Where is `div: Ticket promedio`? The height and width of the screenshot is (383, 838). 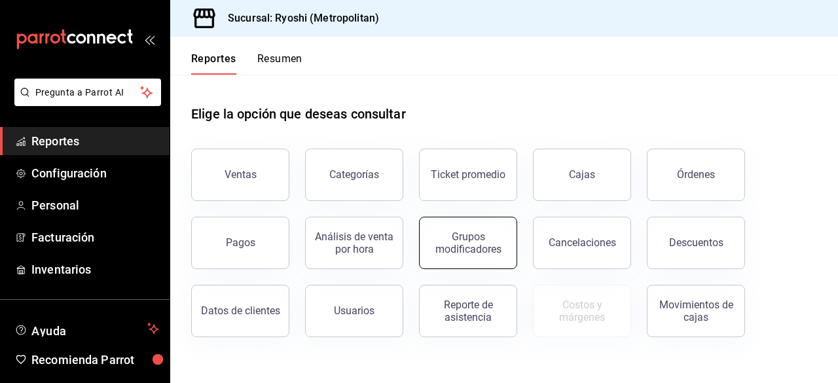 div: Ticket promedio is located at coordinates (468, 174).